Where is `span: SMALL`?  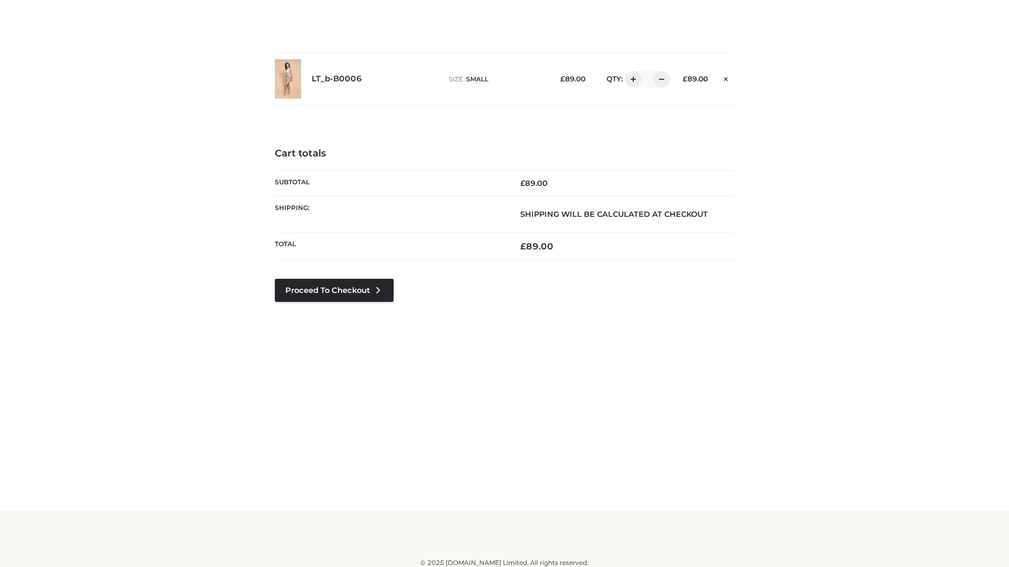 span: SMALL is located at coordinates (477, 79).